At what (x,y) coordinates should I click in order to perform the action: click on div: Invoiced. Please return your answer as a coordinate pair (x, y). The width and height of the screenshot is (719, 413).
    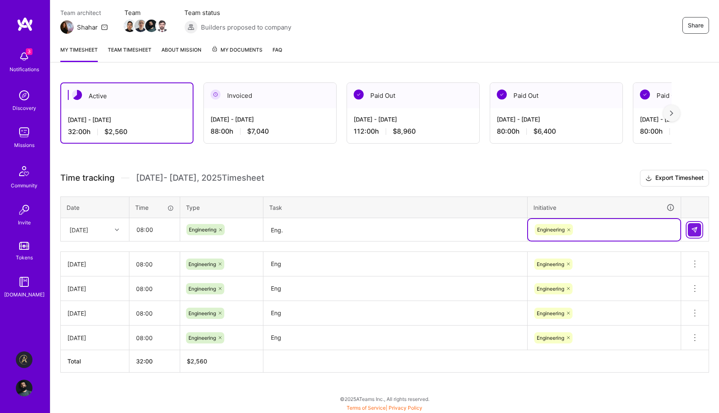
    Looking at the image, I should click on (270, 95).